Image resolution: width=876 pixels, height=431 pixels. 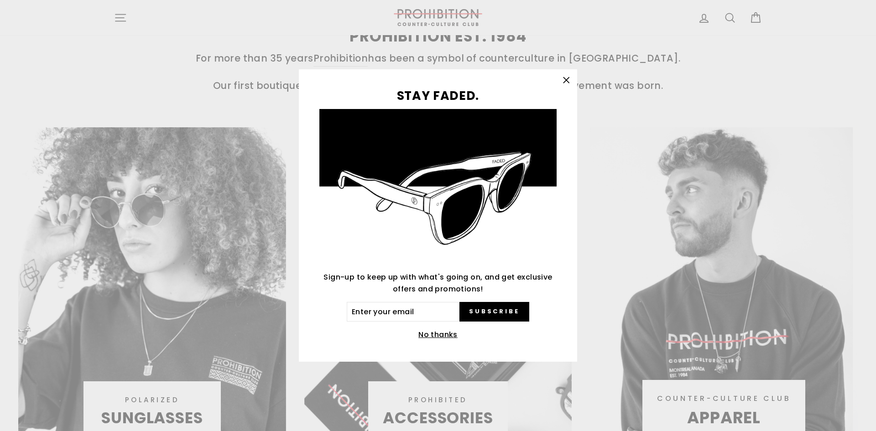 I want to click on input: Enter your email, so click(x=403, y=312).